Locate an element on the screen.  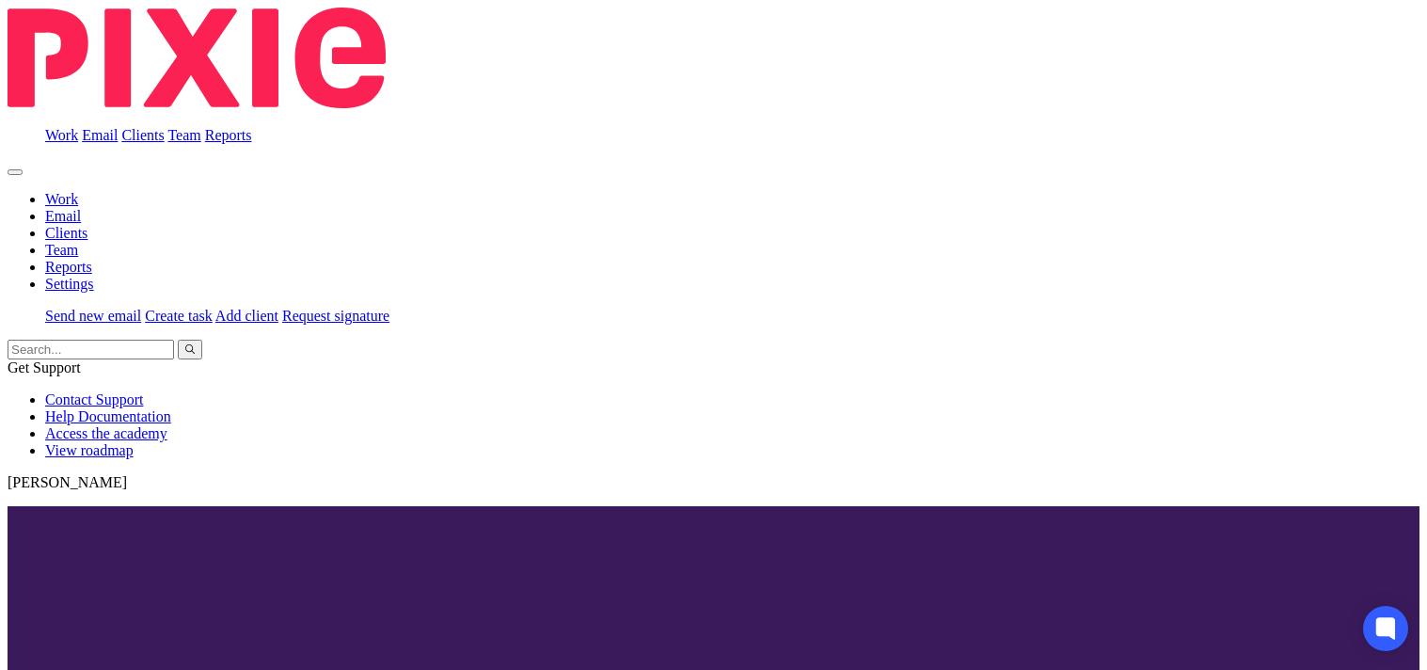
input: Search is located at coordinates (90, 349).